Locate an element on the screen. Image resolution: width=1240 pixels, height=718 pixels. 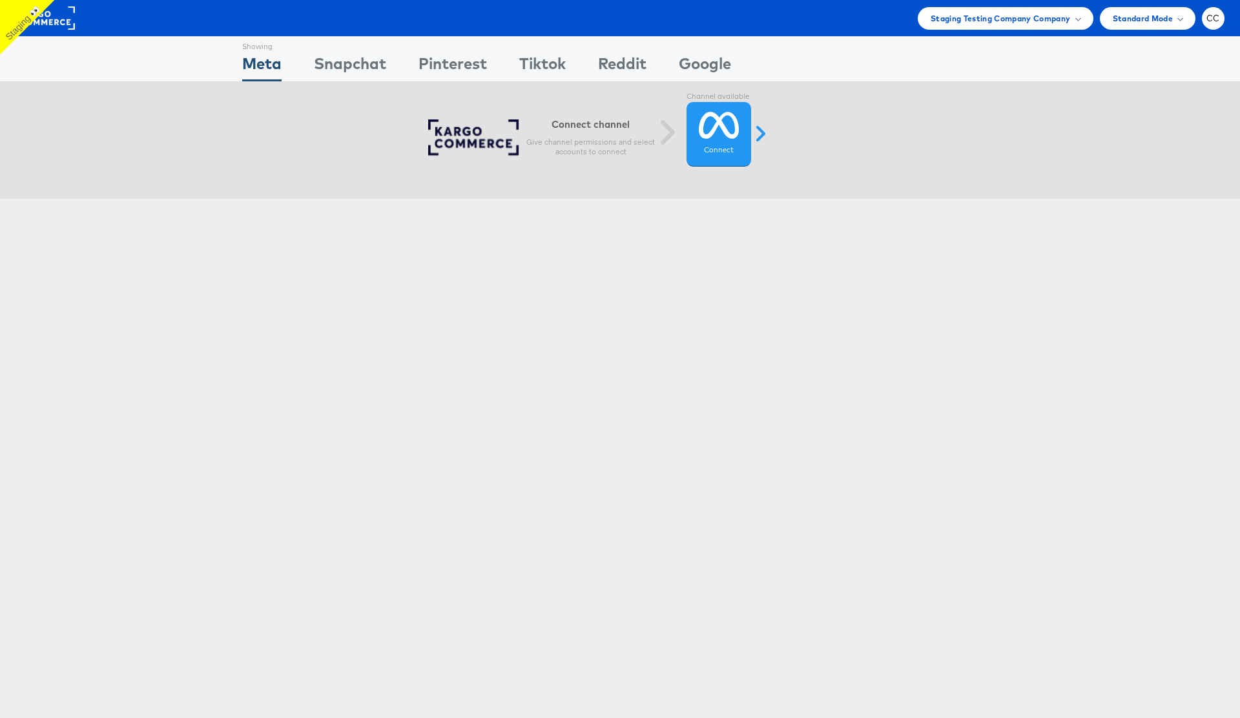
label: Connect is located at coordinates (719, 150).